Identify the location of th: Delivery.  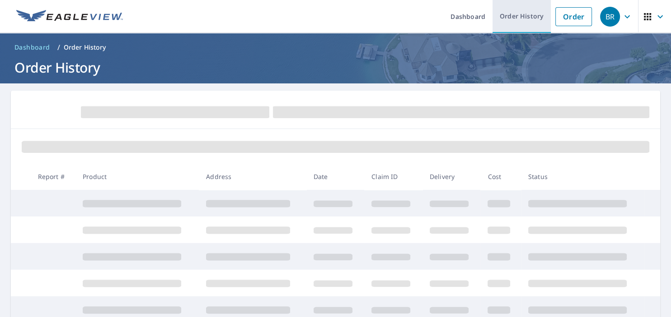
(451, 177).